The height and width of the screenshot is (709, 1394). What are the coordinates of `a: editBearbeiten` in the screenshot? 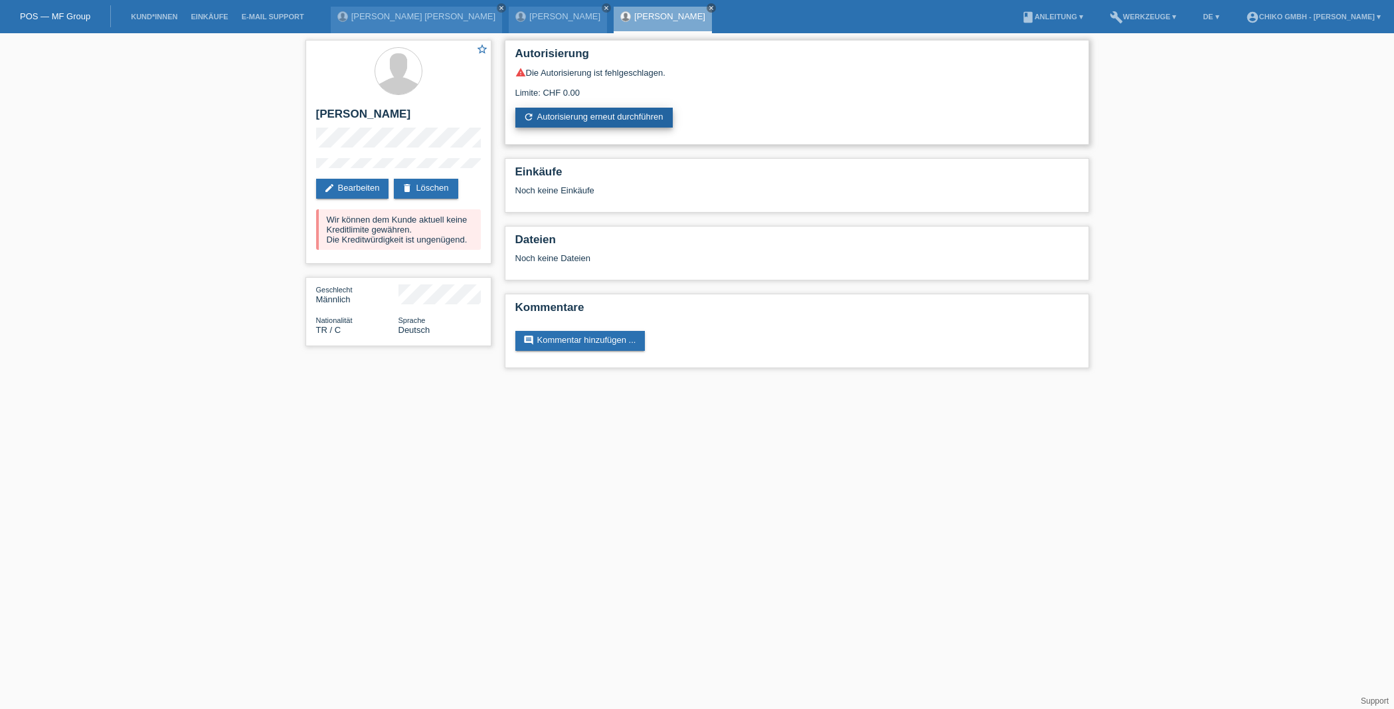 It's located at (353, 189).